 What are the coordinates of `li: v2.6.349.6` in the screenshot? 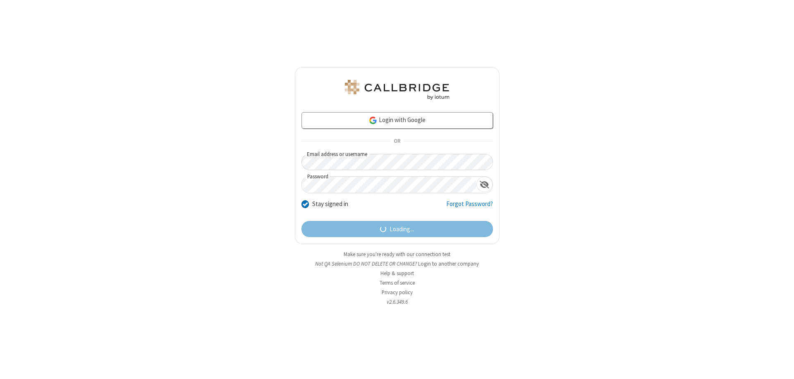 It's located at (397, 301).